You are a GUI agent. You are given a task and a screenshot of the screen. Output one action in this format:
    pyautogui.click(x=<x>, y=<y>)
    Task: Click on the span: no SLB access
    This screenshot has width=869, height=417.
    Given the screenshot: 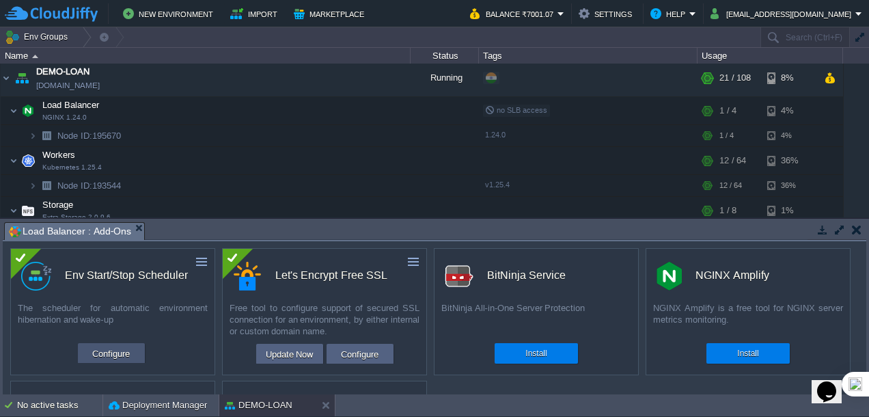 What is the action you would take?
    pyautogui.click(x=516, y=110)
    